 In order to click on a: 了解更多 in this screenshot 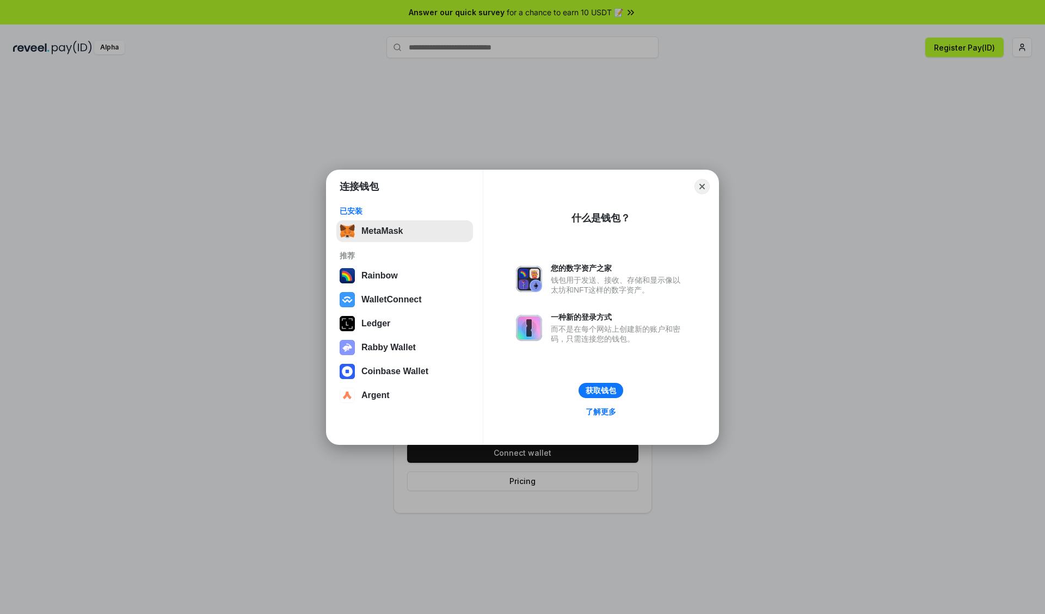, I will do `click(601, 412)`.